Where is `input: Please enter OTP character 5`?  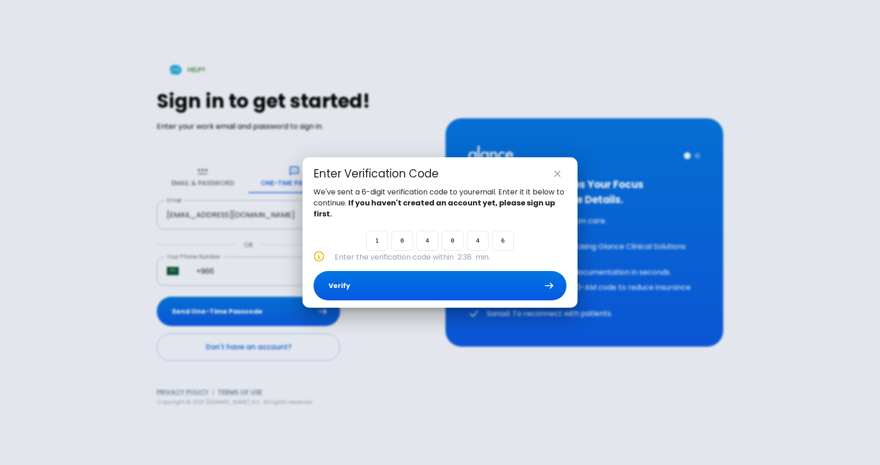
input: Please enter OTP character 5 is located at coordinates (478, 241).